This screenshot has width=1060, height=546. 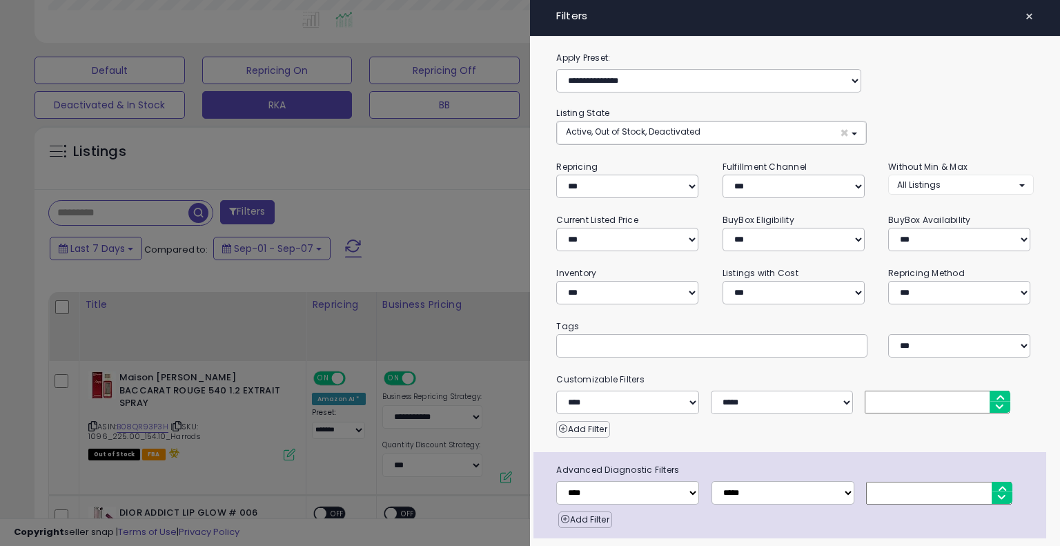 What do you see at coordinates (582, 112) in the screenshot?
I see `small: Listing State` at bounding box center [582, 112].